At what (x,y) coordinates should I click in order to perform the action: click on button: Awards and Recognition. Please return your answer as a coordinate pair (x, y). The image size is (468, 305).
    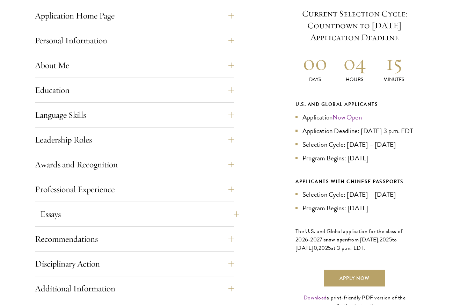
    Looking at the image, I should click on (134, 164).